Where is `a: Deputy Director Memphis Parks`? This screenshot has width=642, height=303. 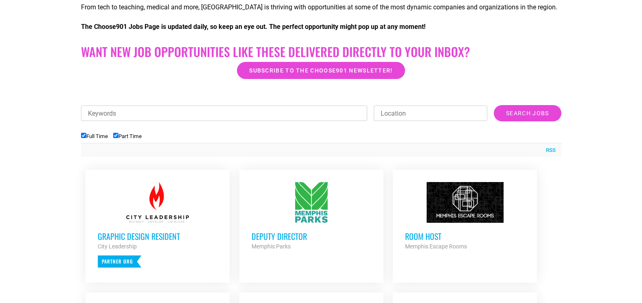
a: Deputy Director Memphis Parks is located at coordinates (312, 217).